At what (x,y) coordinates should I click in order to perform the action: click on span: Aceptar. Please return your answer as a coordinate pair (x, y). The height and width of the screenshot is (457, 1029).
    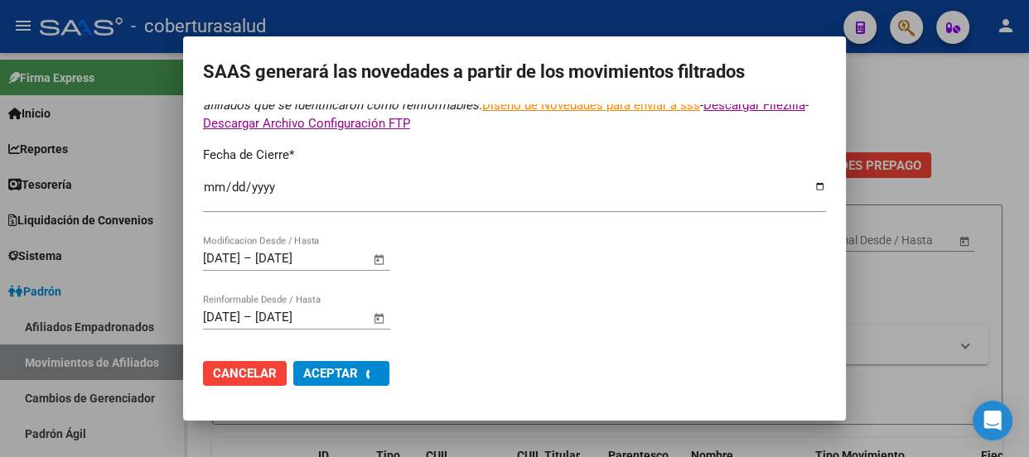
    Looking at the image, I should click on (331, 374).